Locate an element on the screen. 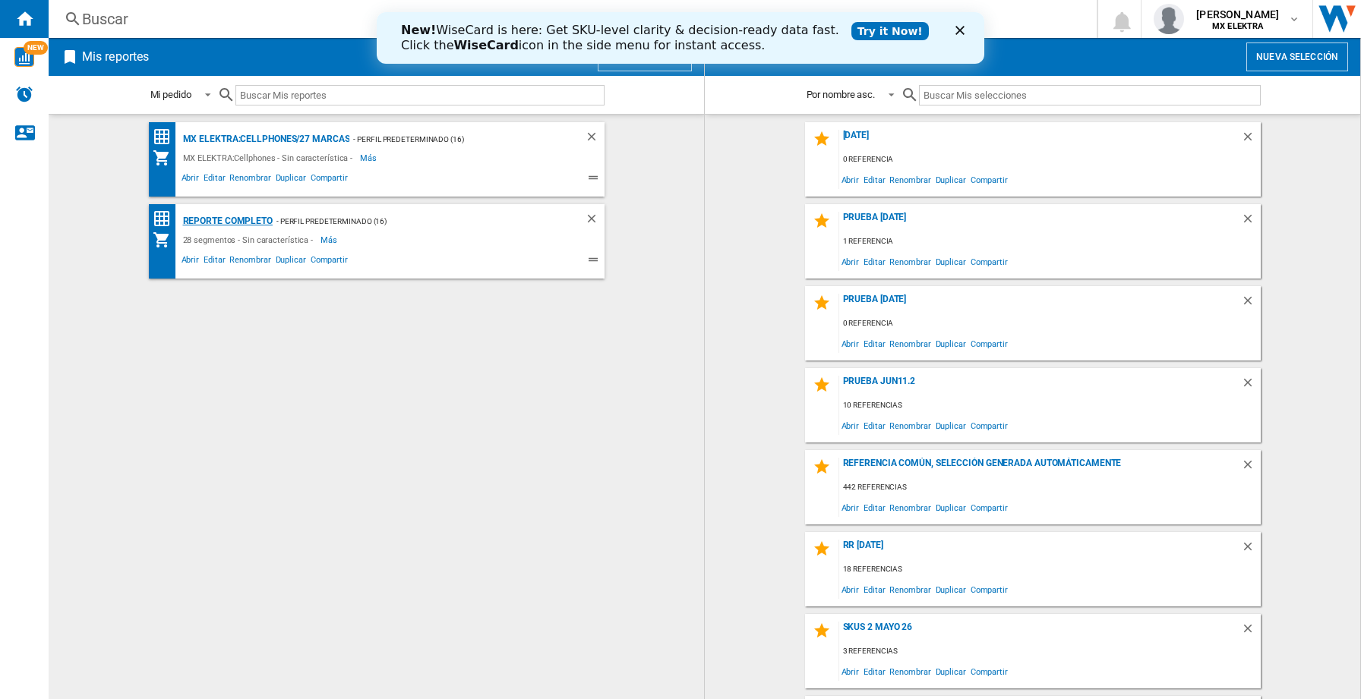 Image resolution: width=1361 pixels, height=699 pixels. h2: Mis reportes is located at coordinates (115, 57).